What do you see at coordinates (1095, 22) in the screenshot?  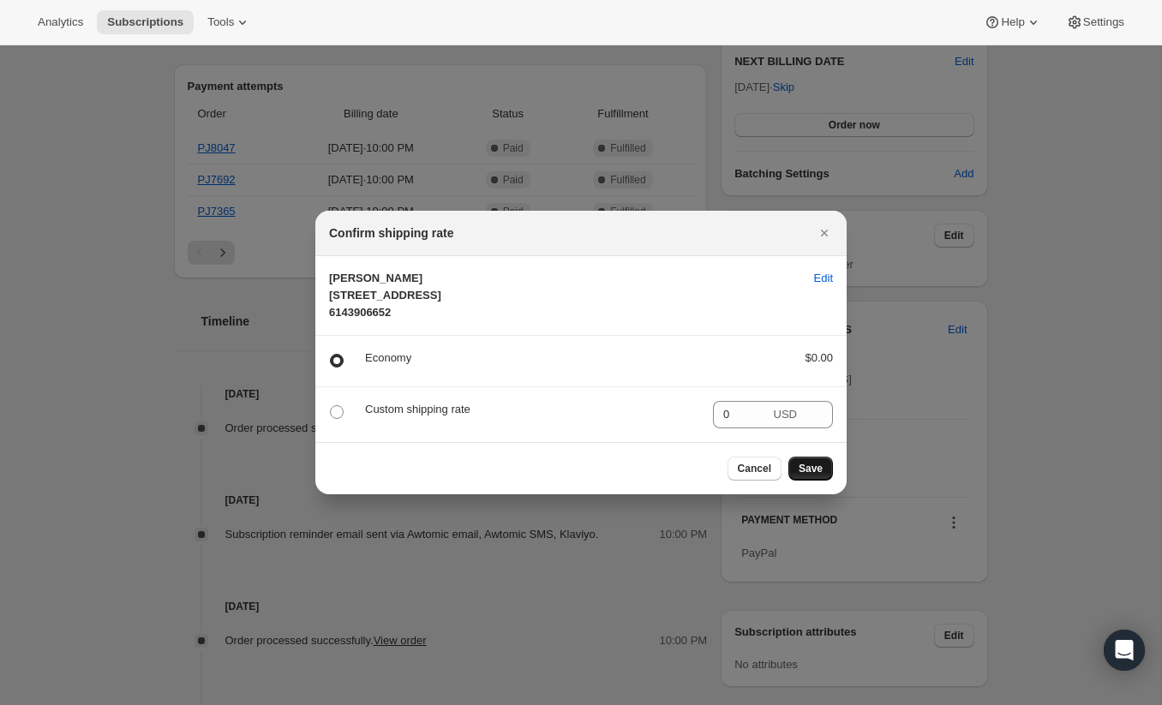 I see `button: Settings` at bounding box center [1095, 22].